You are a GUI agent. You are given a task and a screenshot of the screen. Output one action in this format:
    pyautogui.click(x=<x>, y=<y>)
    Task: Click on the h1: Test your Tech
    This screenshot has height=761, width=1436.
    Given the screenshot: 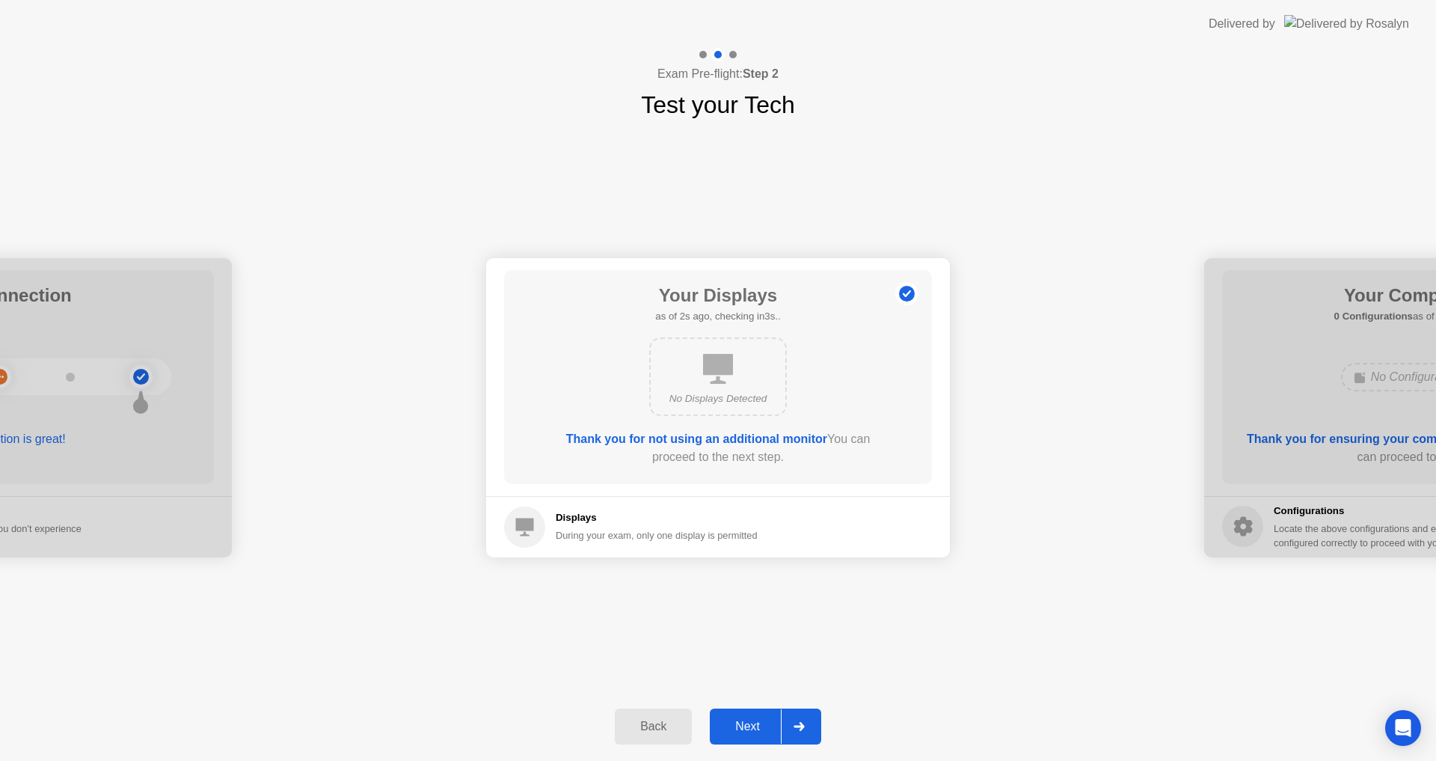 What is the action you would take?
    pyautogui.click(x=718, y=105)
    